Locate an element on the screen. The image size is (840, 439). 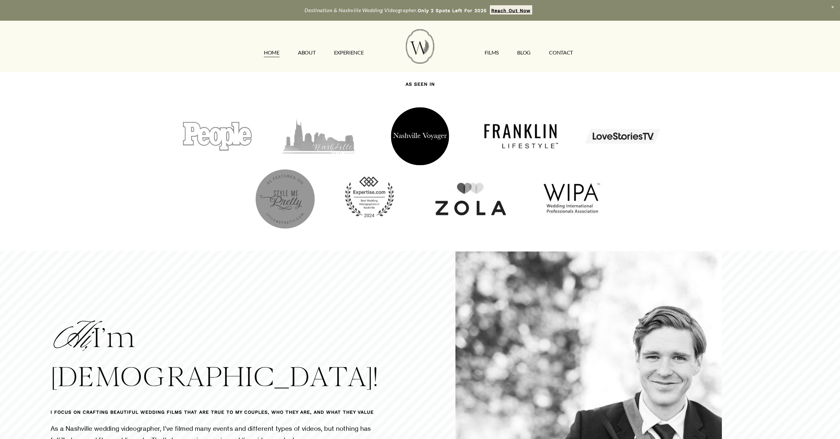
strong: Reach Out Now is located at coordinates (511, 11).